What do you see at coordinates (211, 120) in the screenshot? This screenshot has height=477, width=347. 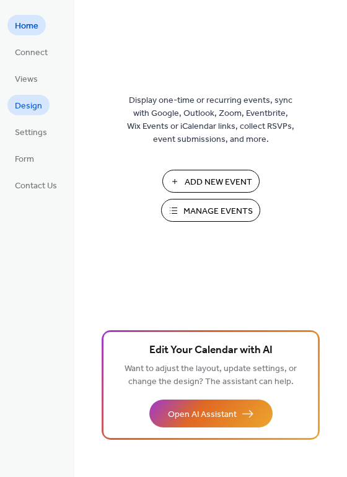 I see `span: Display one-time or recurring events, sync with Google, Outlook, Zoom, Eventbrite, Wix Events or ...` at bounding box center [211, 120].